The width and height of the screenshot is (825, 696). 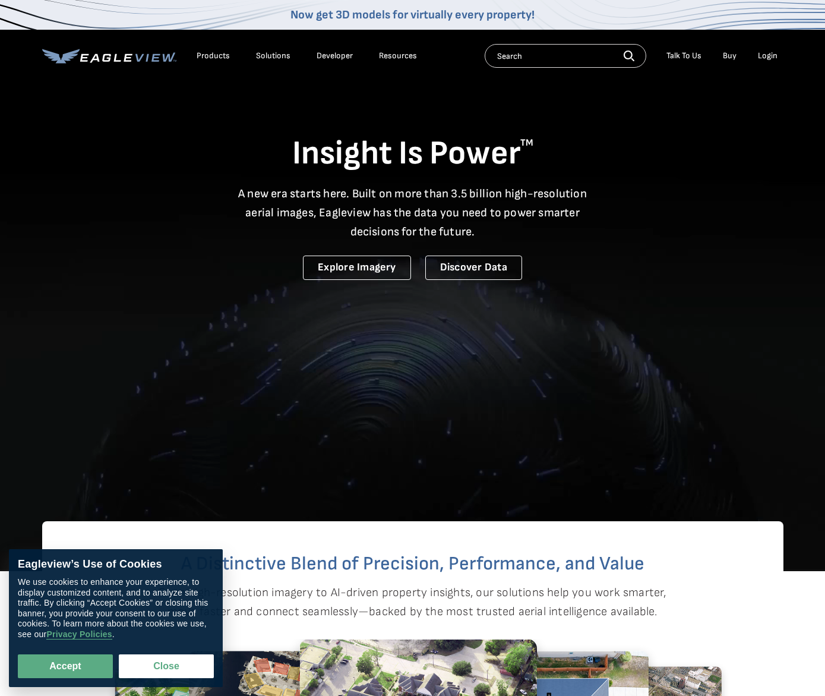 I want to click on div: We use cookies to enhance your experience, to display customized content, and to analyze site tra..., so click(x=116, y=608).